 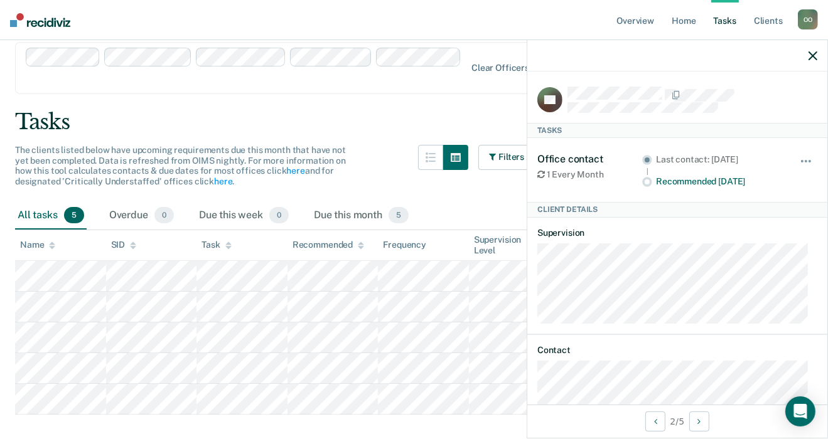 I want to click on span: The clients listed below have upcoming requirements due this month that have not yet been complet..., so click(x=180, y=166).